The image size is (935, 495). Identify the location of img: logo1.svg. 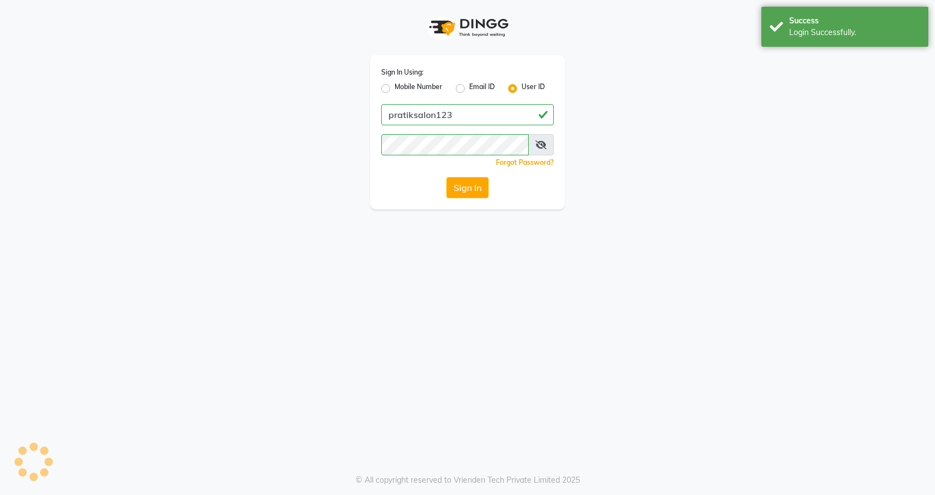
(468, 27).